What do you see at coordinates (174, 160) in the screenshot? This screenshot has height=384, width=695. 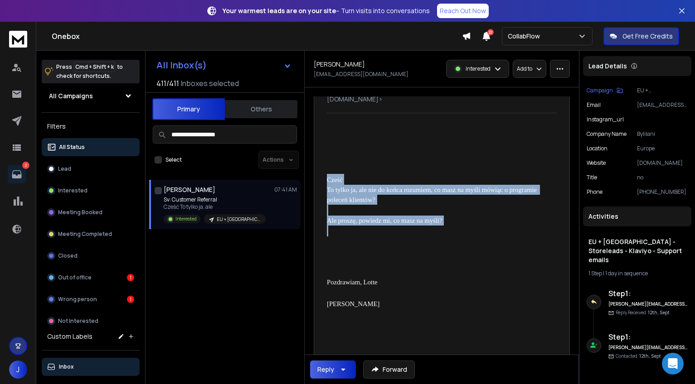 I see `label: Select` at bounding box center [174, 160].